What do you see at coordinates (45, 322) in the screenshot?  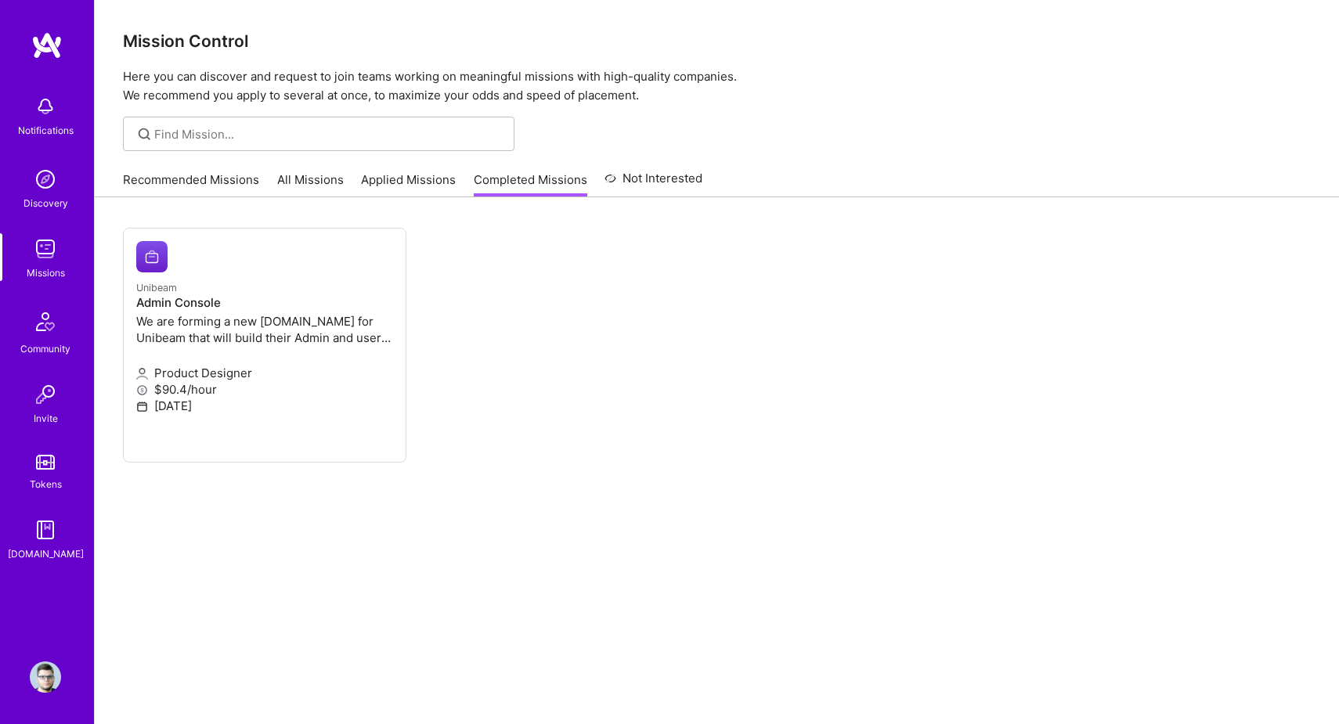 I see `img: Community` at bounding box center [45, 322].